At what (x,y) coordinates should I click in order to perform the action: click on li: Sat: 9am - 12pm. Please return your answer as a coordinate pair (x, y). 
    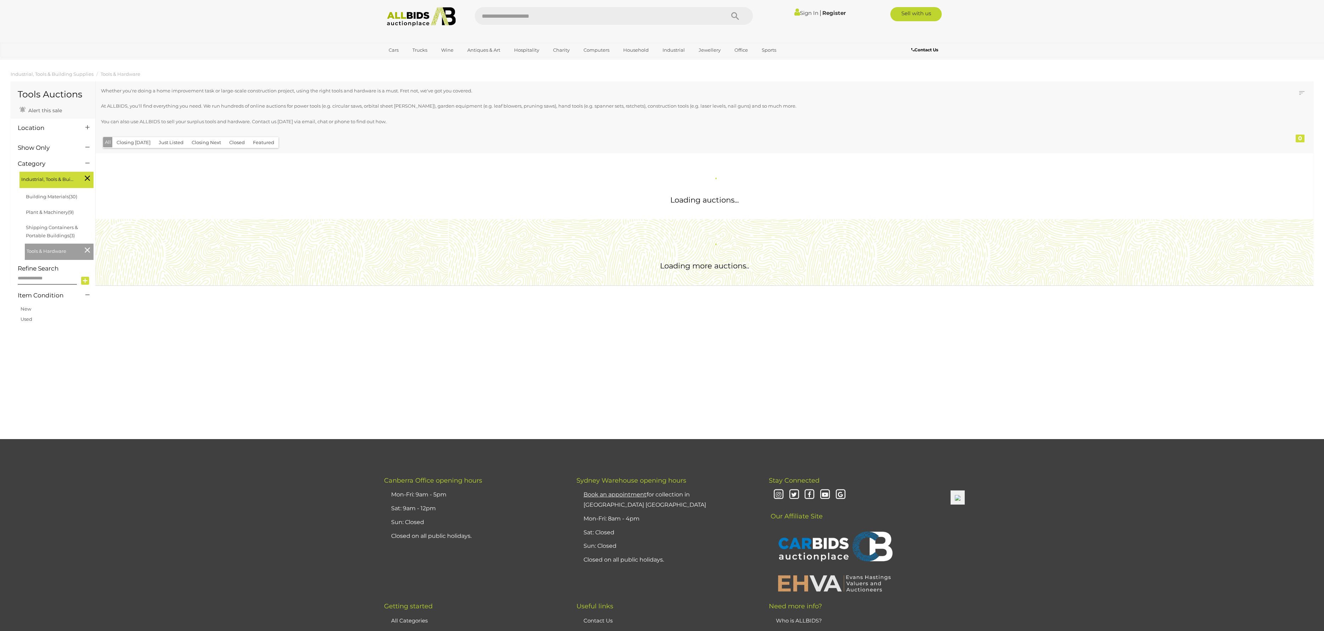
    Looking at the image, I should click on (474, 509).